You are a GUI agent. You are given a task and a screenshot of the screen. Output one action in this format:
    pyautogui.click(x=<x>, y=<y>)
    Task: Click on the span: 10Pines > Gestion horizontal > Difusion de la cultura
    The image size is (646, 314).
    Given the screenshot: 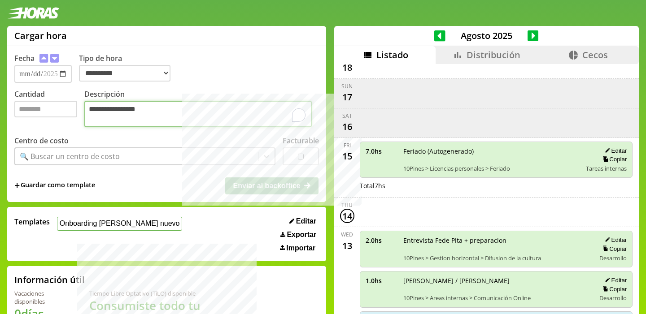 What is the action you would take?
    pyautogui.click(x=496, y=258)
    